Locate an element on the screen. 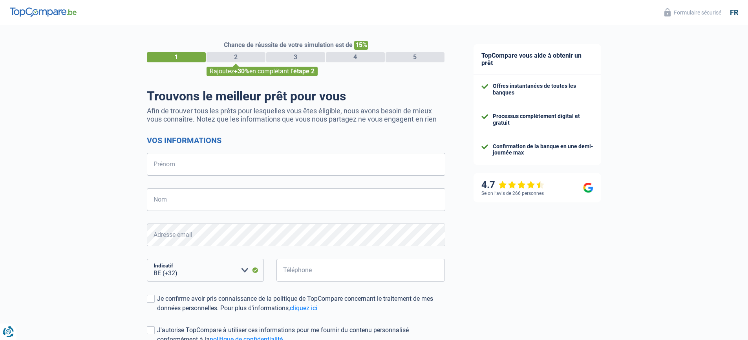 This screenshot has height=340, width=748. h2: Vos informations is located at coordinates (296, 141).